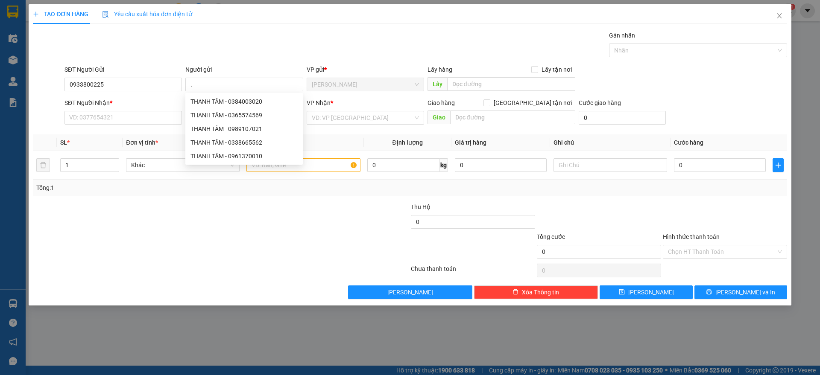 Image resolution: width=820 pixels, height=375 pixels. Describe the element at coordinates (105, 15) in the screenshot. I see `img: icon` at that location.